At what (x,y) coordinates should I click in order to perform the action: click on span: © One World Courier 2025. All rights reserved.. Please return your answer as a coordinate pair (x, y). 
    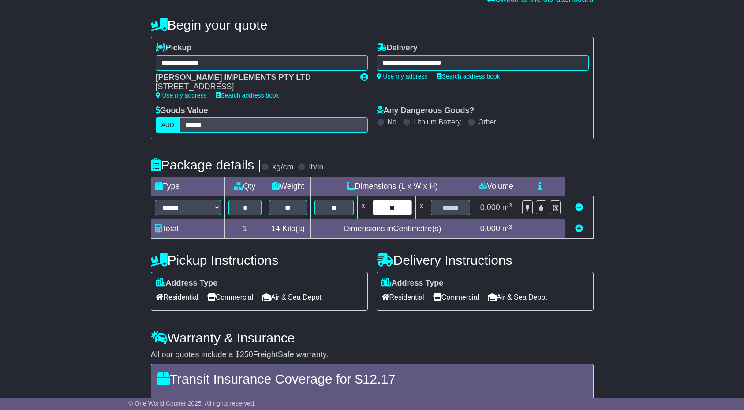
    Looking at the image, I should click on (192, 403).